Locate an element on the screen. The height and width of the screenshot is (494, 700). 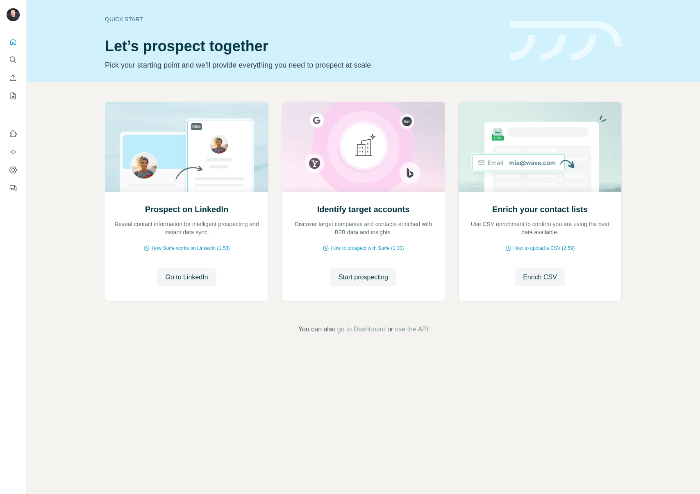
h2: Prospect on LinkedIn is located at coordinates (186, 209).